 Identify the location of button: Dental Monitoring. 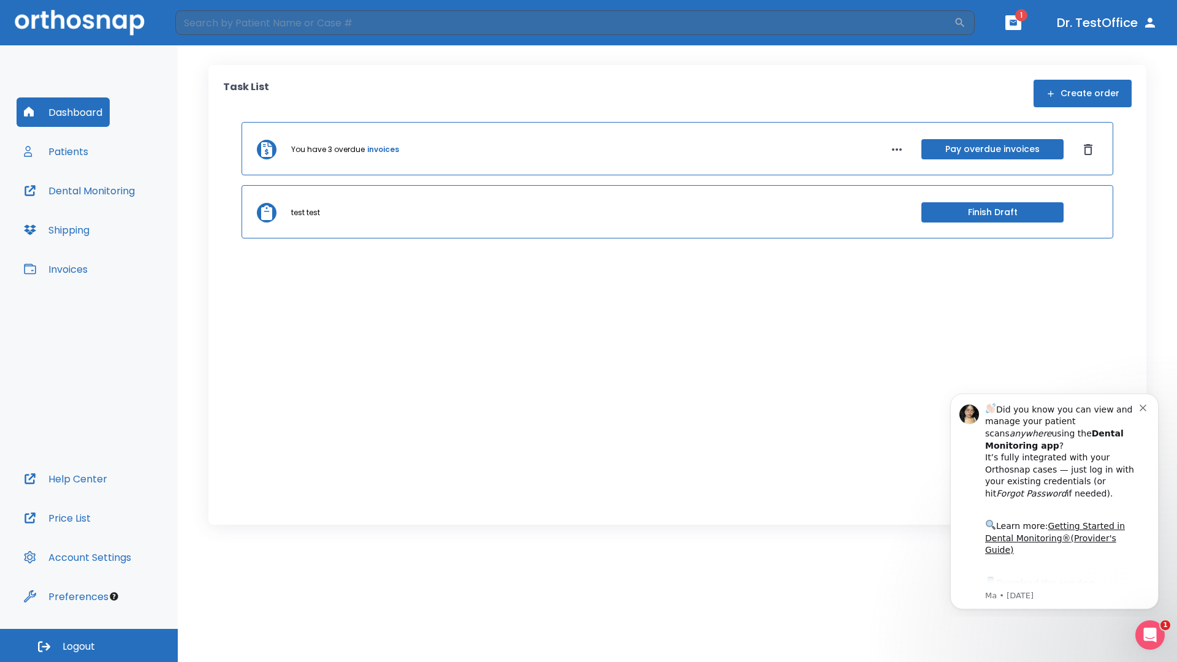
(79, 191).